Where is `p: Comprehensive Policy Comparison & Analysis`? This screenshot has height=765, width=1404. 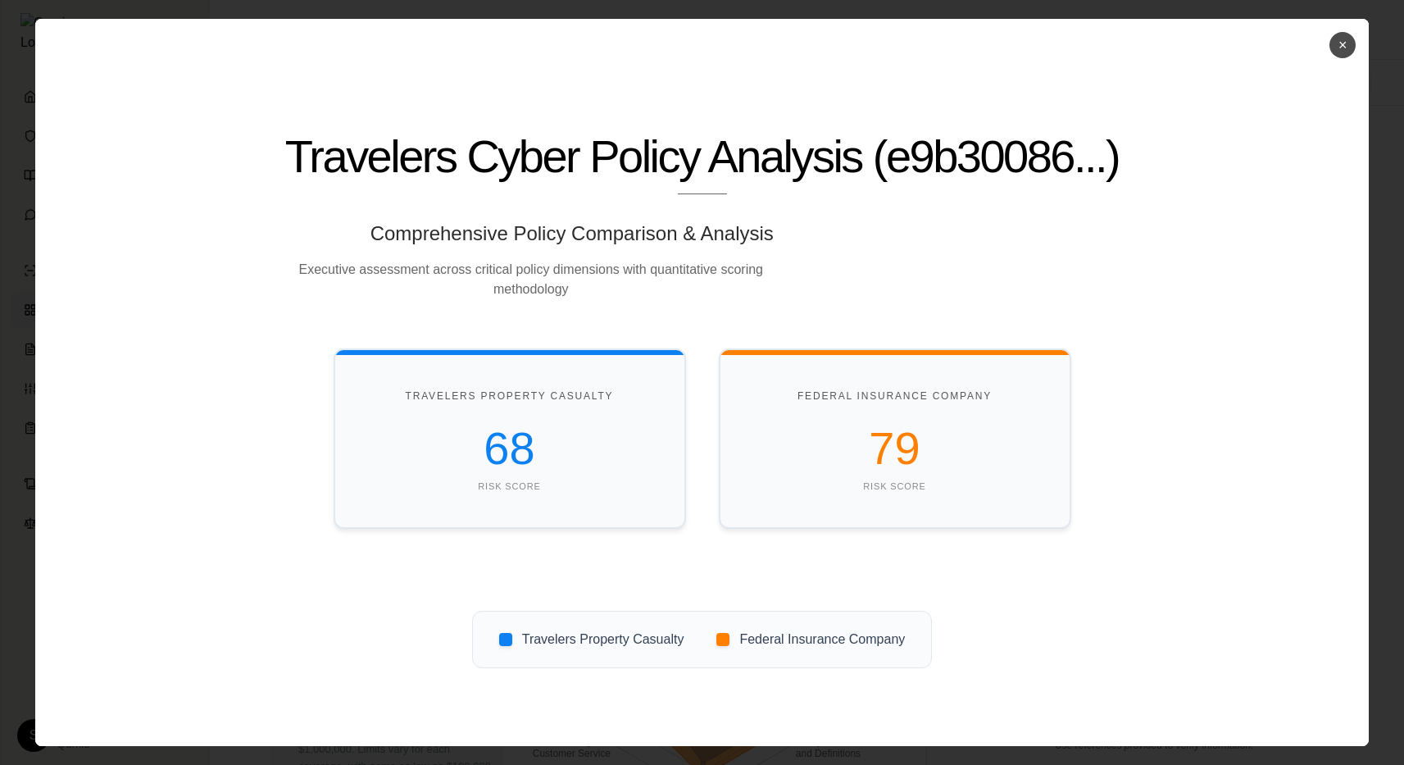 p: Comprehensive Policy Comparison & Analysis is located at coordinates (572, 234).